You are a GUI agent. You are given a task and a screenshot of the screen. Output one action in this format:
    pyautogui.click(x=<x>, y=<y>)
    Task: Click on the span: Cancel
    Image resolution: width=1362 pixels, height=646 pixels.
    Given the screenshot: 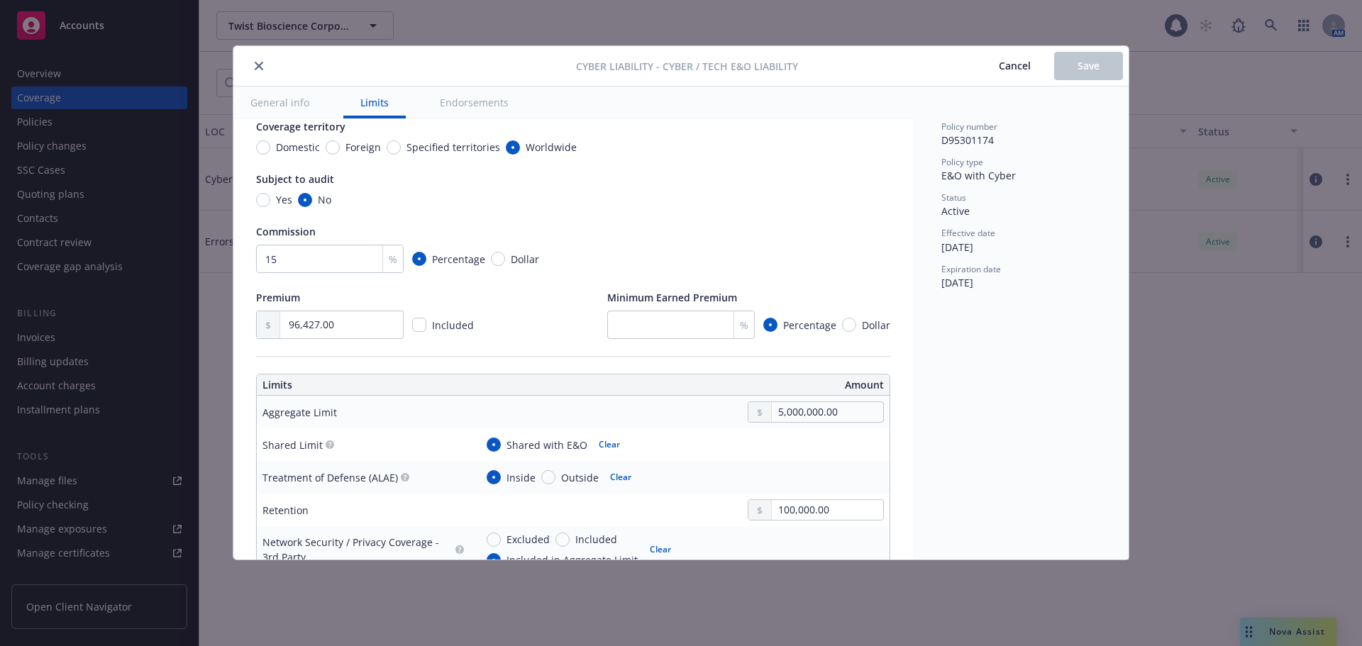 What is the action you would take?
    pyautogui.click(x=1014, y=65)
    